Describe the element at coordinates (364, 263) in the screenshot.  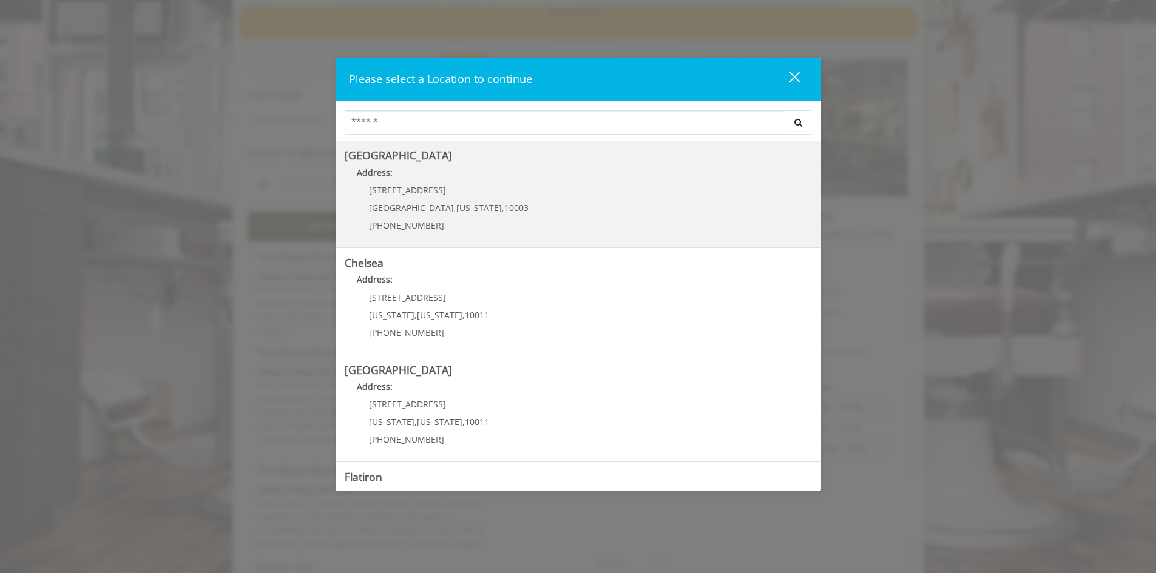
I see `b: Chelsea` at that location.